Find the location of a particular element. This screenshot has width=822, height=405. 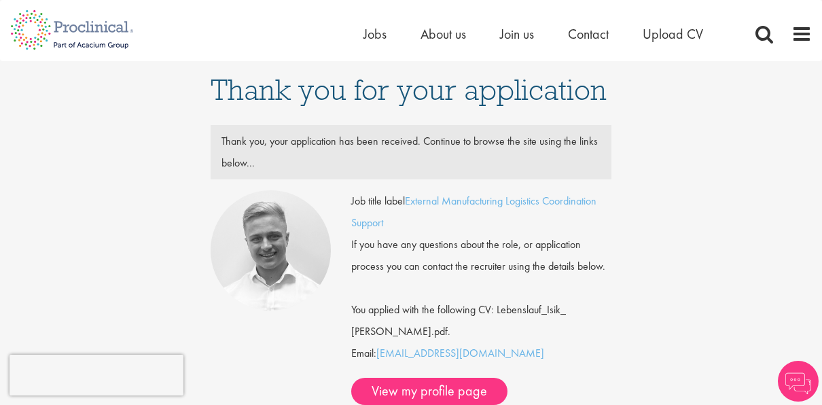

span: Upload CV is located at coordinates (672, 34).